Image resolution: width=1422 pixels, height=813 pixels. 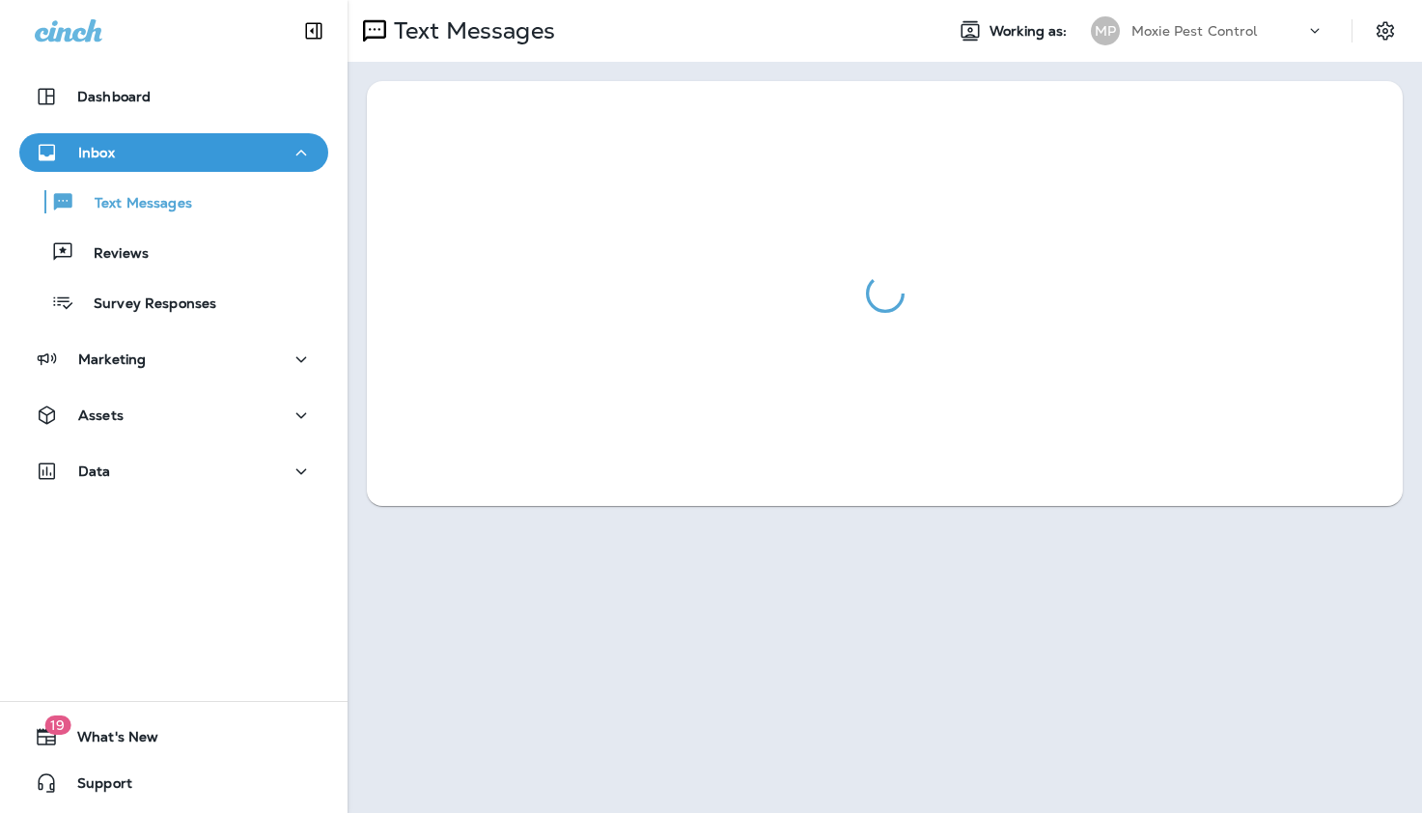 What do you see at coordinates (111, 254) in the screenshot?
I see `p: Reviews` at bounding box center [111, 254].